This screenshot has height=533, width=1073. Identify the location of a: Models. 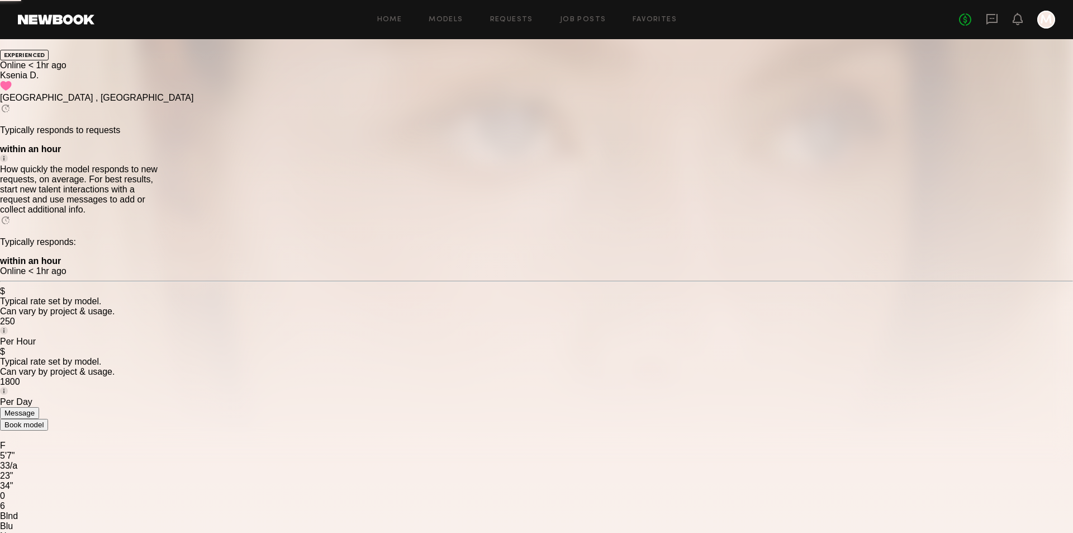
(446, 20).